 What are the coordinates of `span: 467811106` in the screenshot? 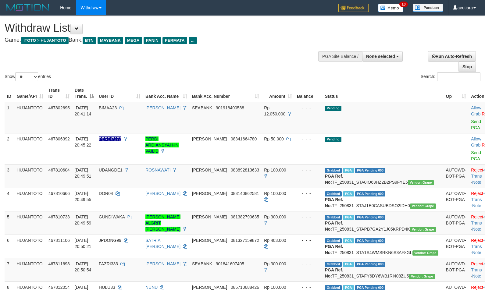 It's located at (59, 241).